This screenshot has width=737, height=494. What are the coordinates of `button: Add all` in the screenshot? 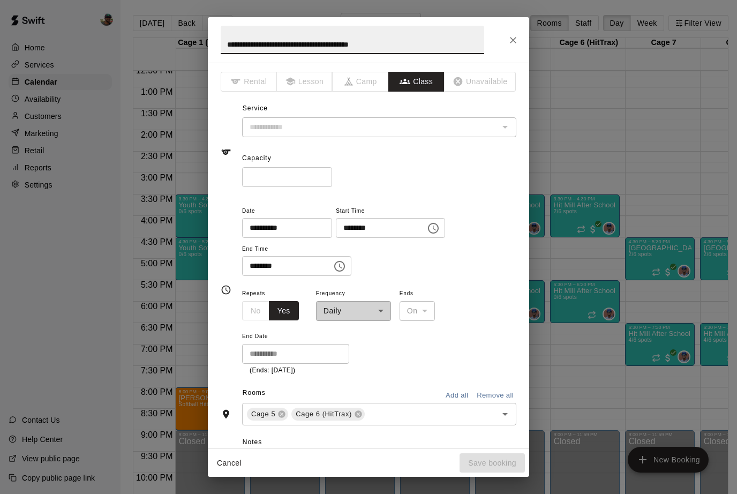 It's located at (457, 395).